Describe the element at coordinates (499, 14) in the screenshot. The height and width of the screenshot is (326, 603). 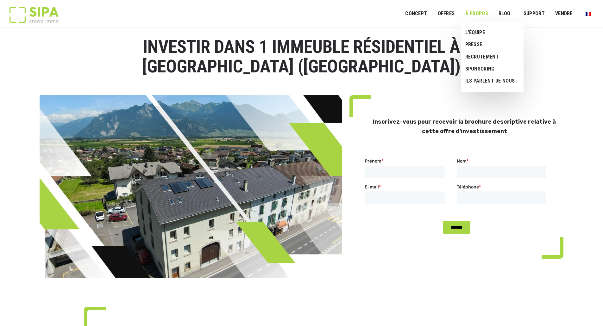
I see `nav: Menu principal` at that location.